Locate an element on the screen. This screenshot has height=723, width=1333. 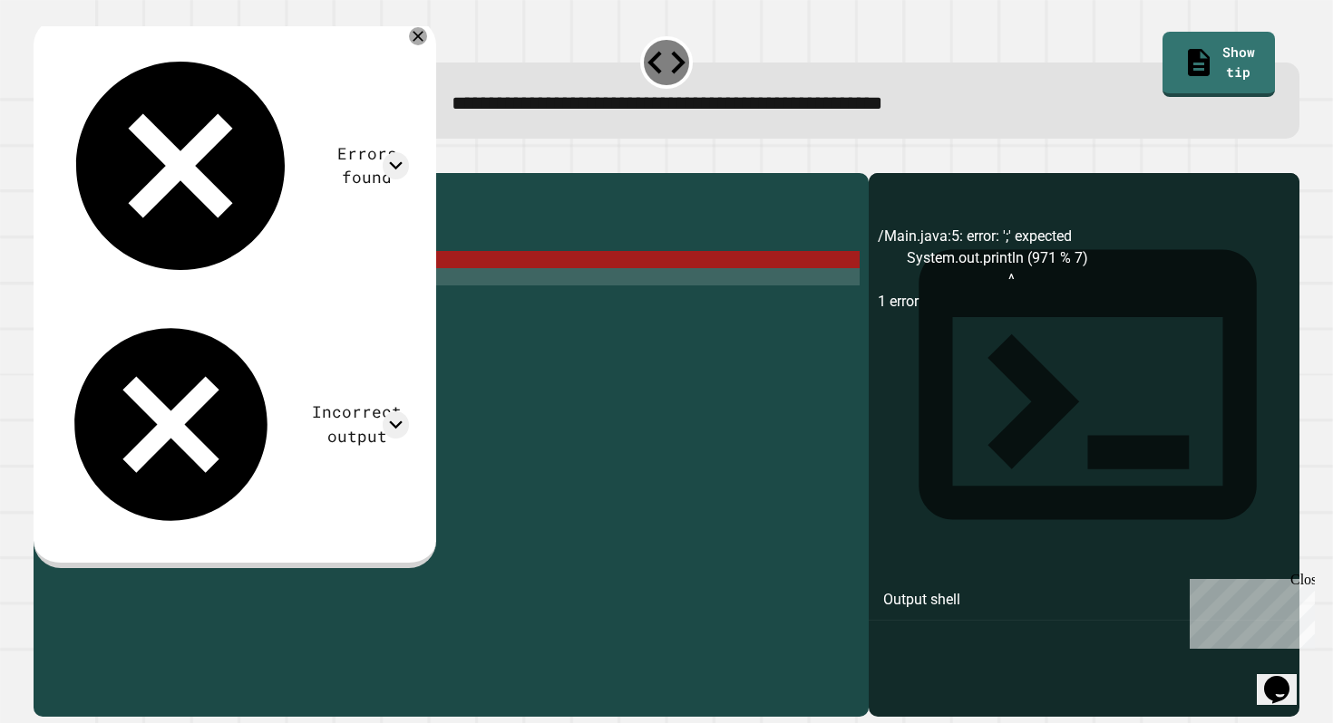
a: Show tip is located at coordinates (1218, 64).